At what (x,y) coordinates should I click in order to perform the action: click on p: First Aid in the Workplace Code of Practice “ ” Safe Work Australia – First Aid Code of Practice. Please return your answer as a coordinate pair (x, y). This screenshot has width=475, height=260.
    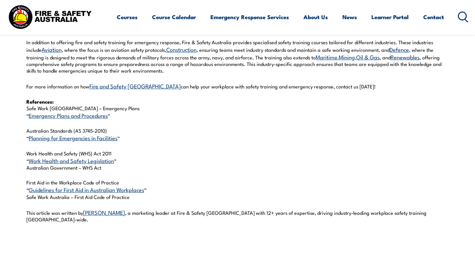
    Looking at the image, I should click on (237, 189).